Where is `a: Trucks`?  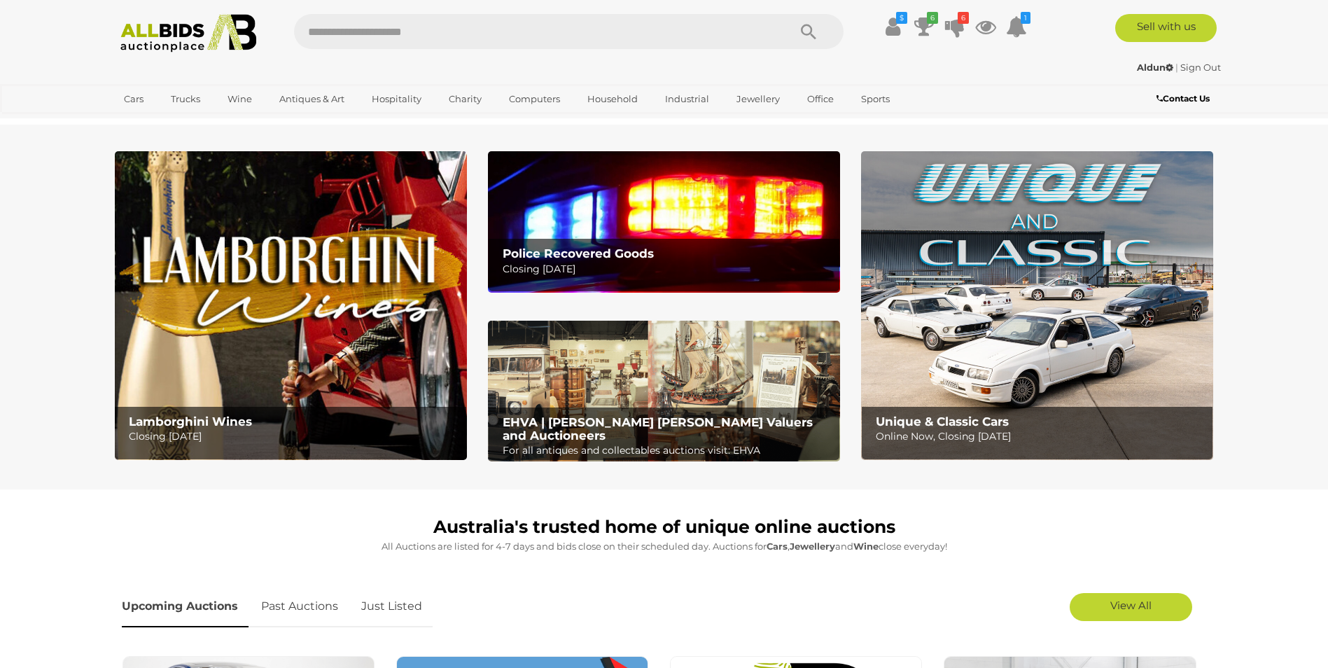
a: Trucks is located at coordinates (186, 99).